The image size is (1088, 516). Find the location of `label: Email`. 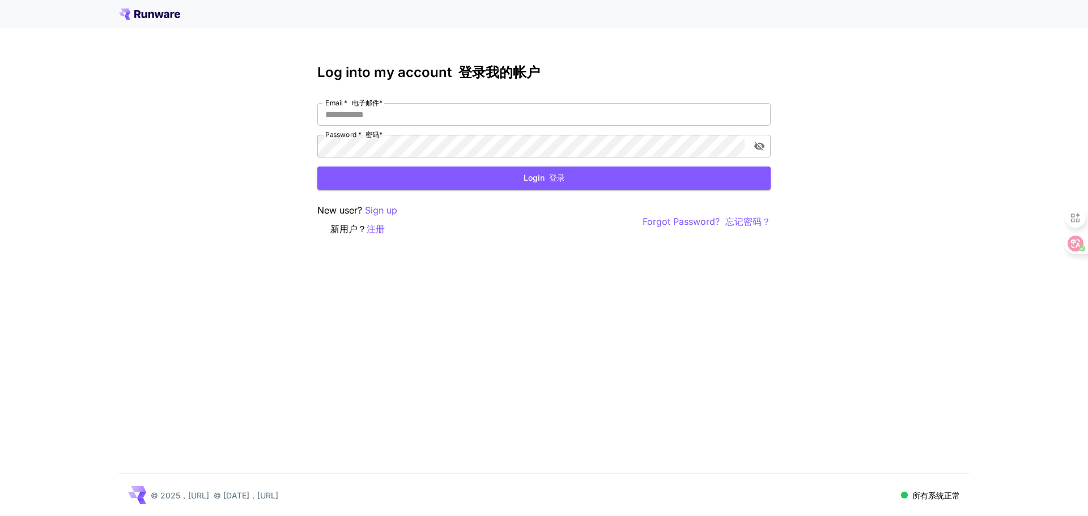

label: Email is located at coordinates (353, 103).